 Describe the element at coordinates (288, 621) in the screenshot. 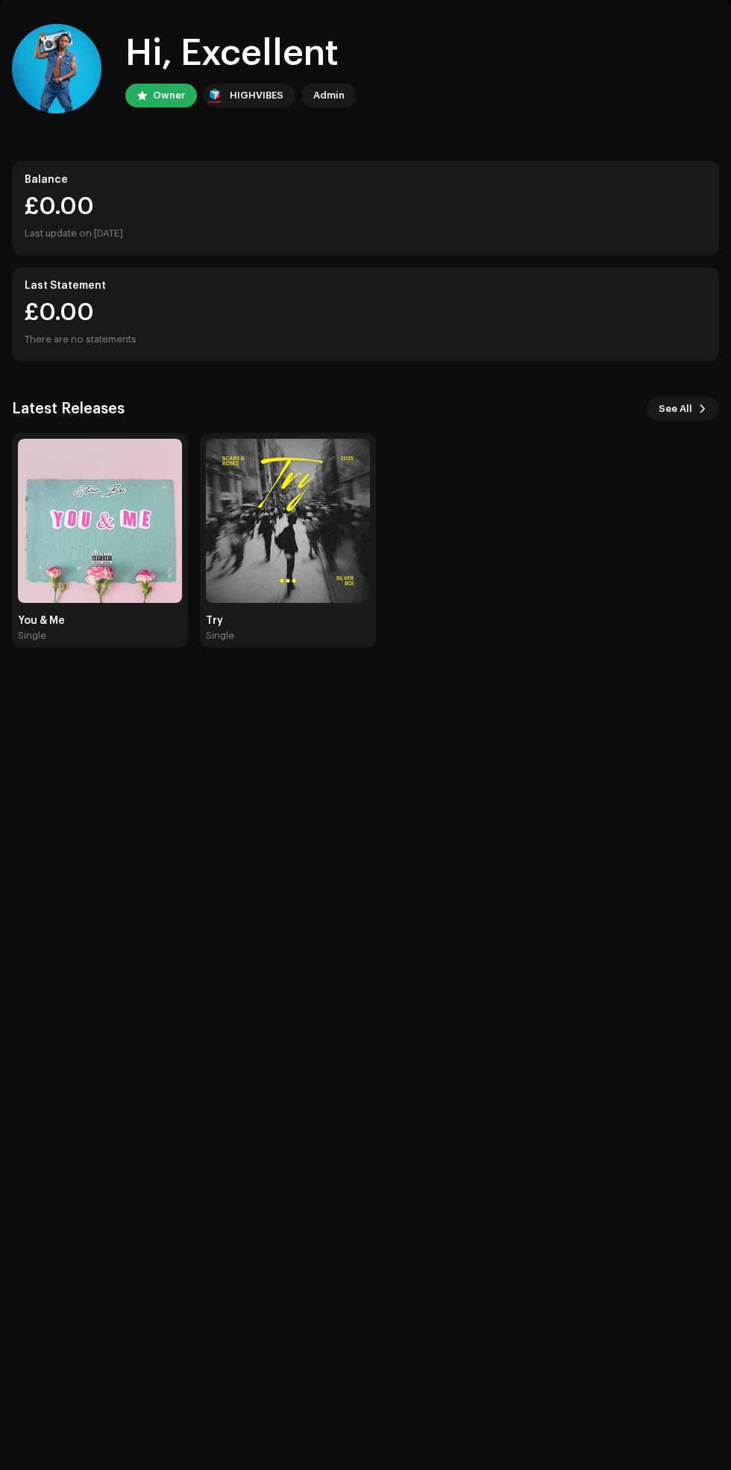

I see `div: Try` at that location.